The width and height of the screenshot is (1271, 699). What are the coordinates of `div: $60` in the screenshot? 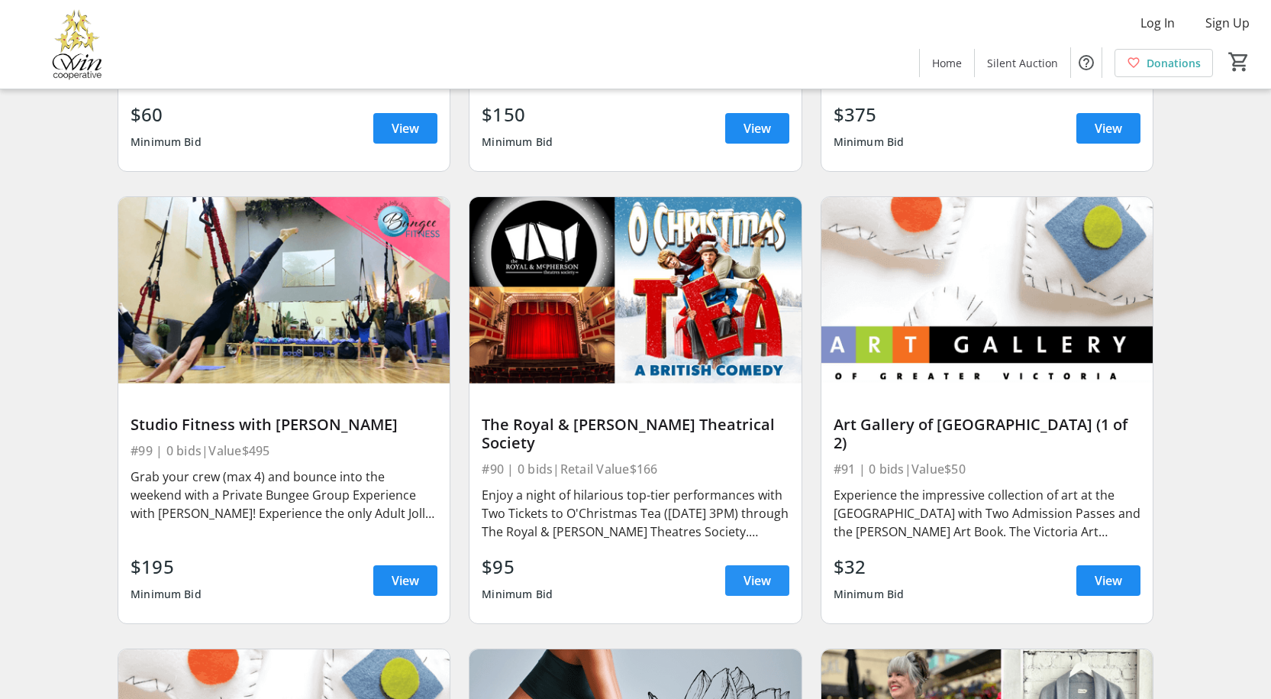 It's located at (166, 115).